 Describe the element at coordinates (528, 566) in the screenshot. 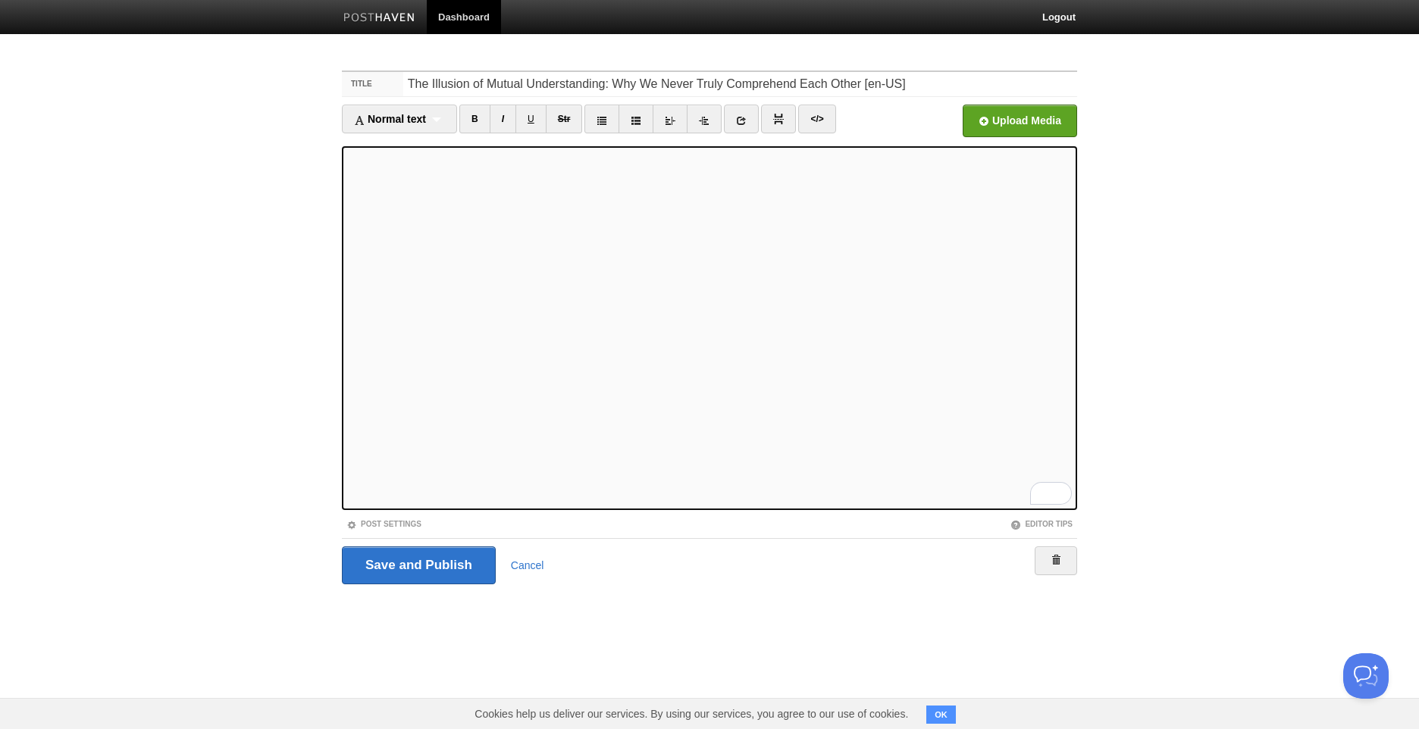

I see `a: Cancel` at that location.